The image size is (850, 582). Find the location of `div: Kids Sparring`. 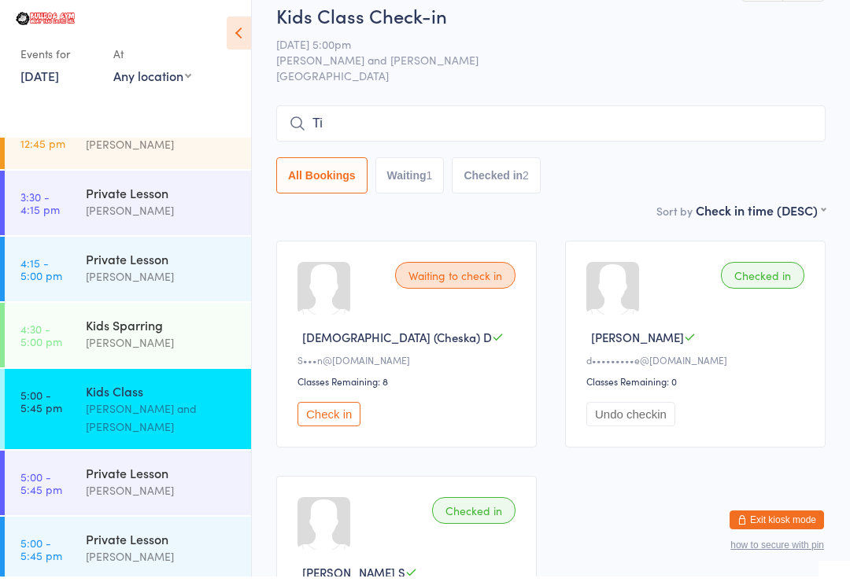

div: Kids Sparring is located at coordinates (161, 330).